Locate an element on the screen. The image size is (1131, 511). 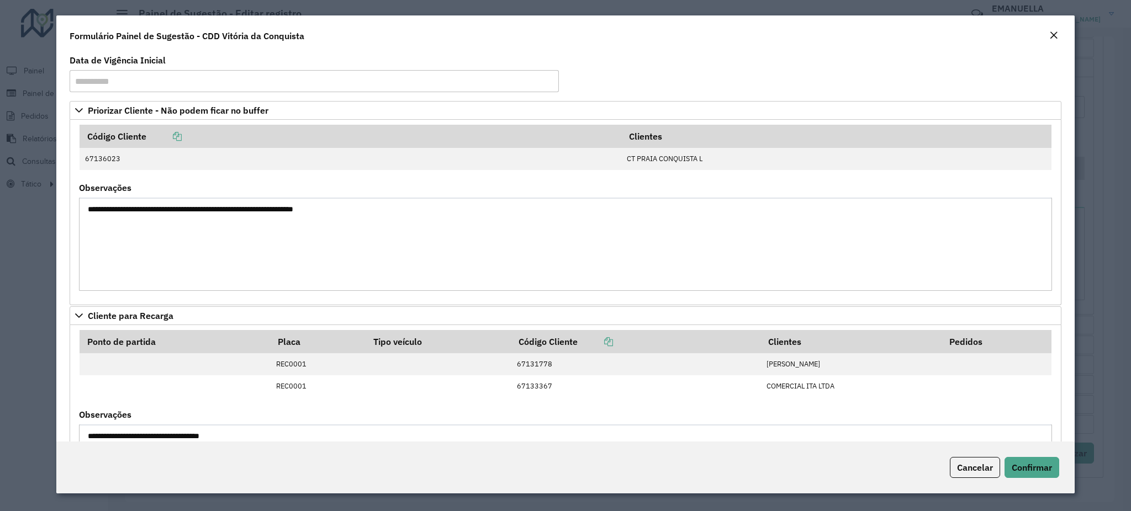
th: Tipo veículo is located at coordinates (438, 342).